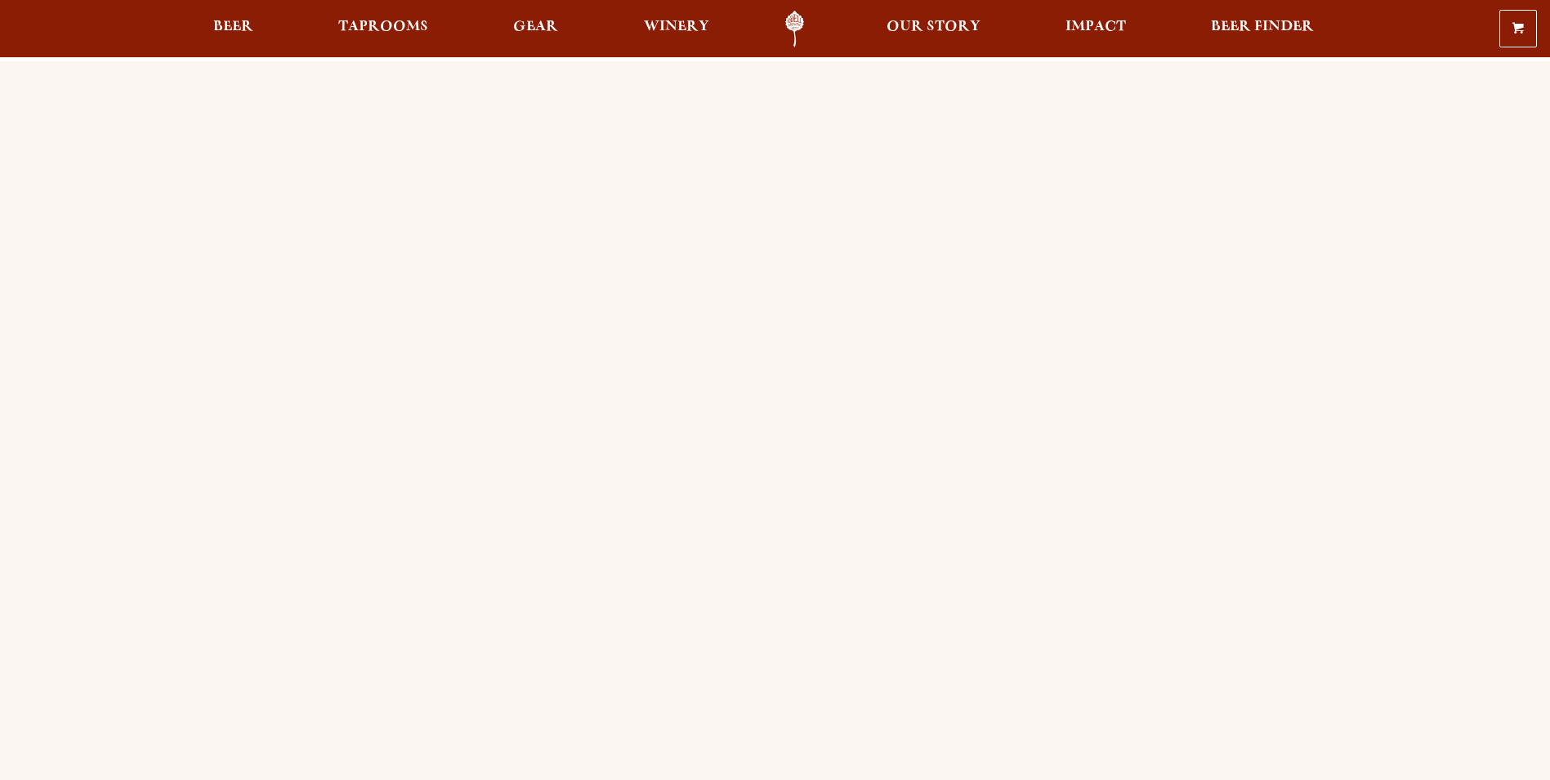 The image size is (1550, 780). What do you see at coordinates (794, 29) in the screenshot?
I see `a: Odell Home` at bounding box center [794, 29].